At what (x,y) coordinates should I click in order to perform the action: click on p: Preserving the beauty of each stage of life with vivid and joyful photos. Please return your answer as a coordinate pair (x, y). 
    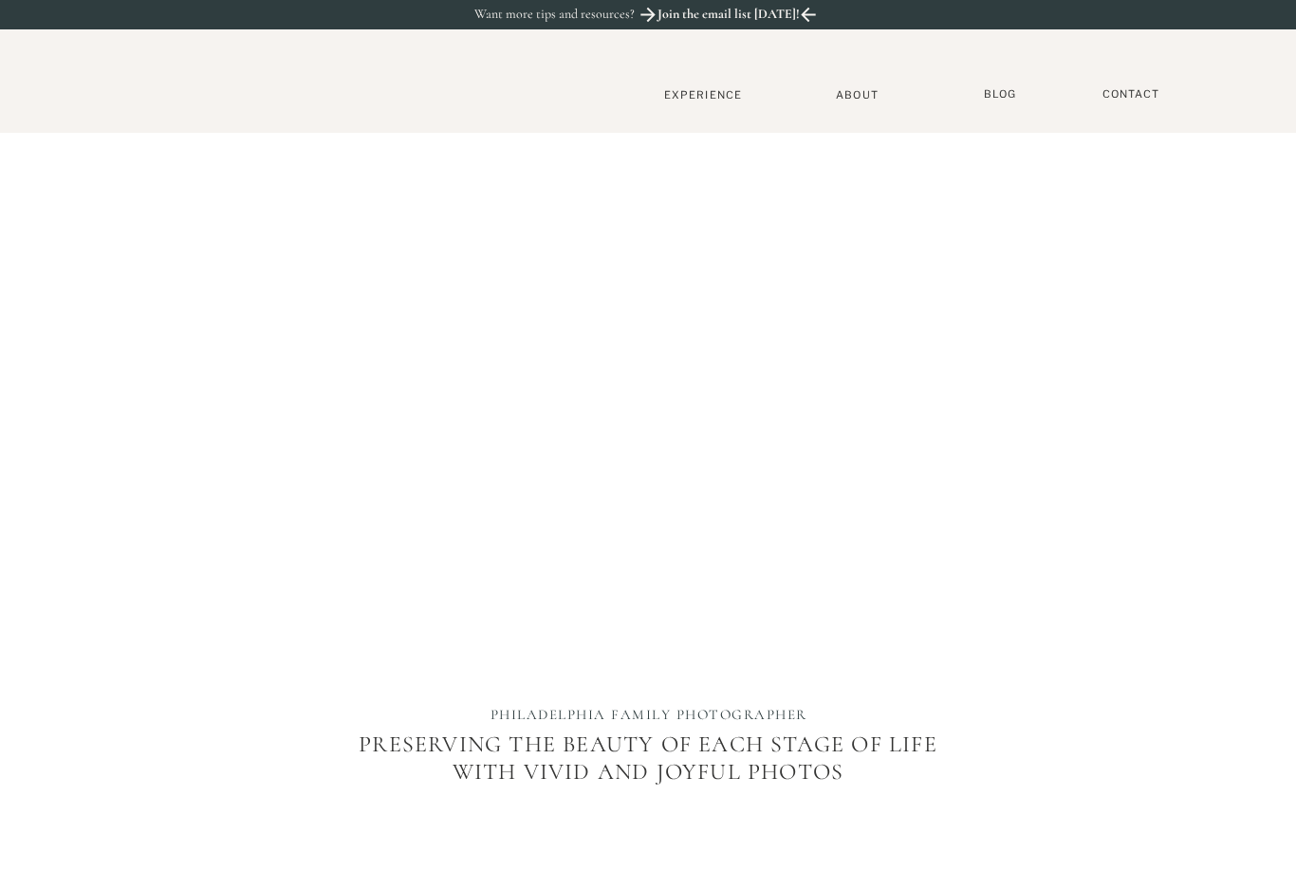
    Looking at the image, I should click on (648, 790).